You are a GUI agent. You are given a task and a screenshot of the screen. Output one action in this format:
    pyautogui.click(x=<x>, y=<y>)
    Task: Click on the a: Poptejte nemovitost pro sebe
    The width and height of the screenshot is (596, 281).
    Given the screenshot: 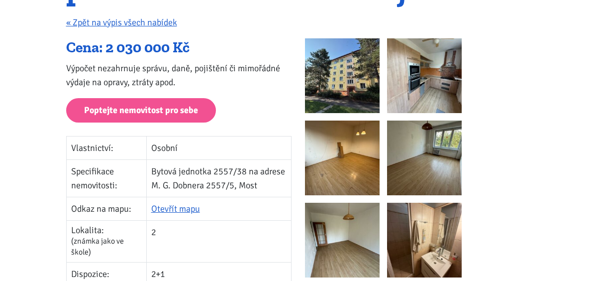 What is the action you would take?
    pyautogui.click(x=141, y=110)
    